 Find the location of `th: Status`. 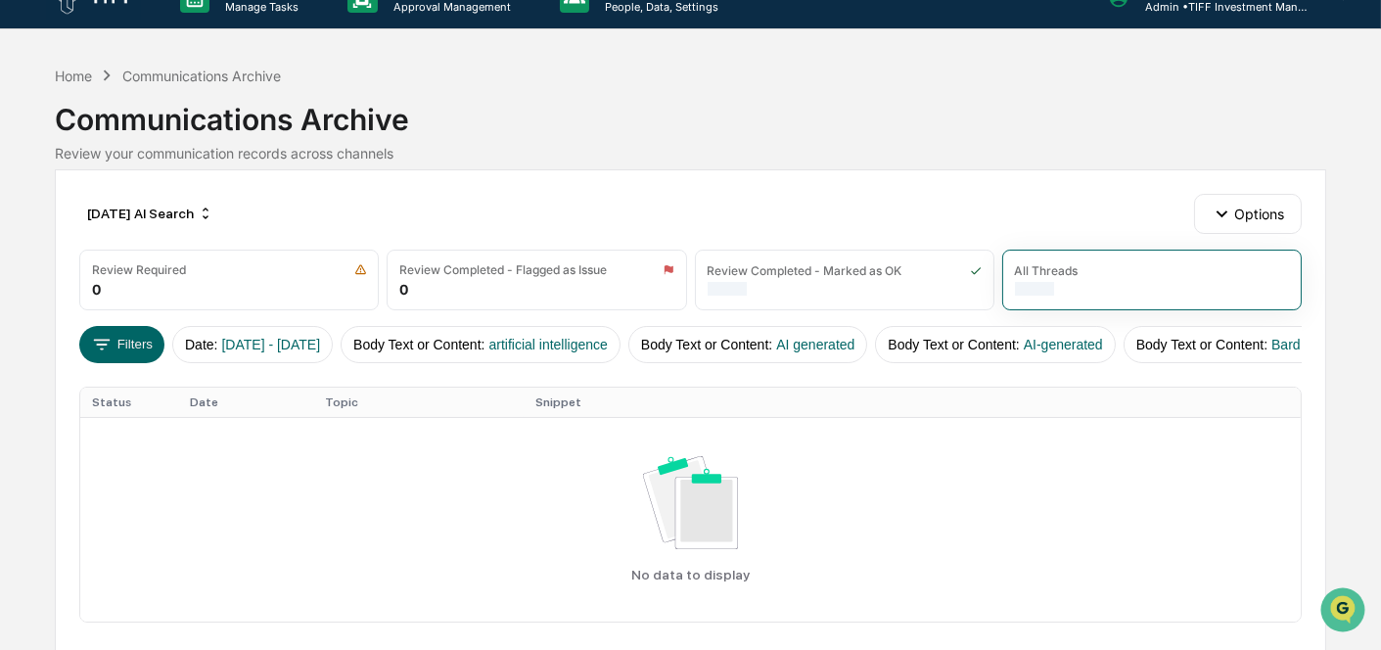

th: Status is located at coordinates (128, 402).